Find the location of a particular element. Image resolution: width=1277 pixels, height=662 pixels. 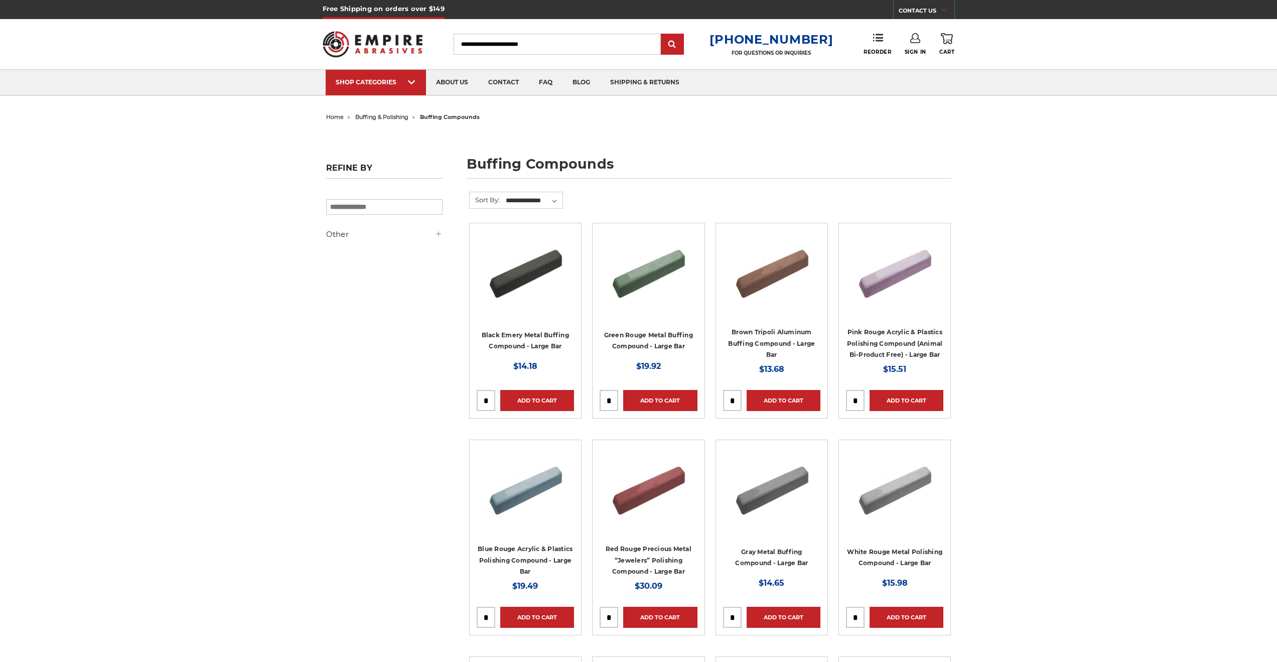

a: Gray Metal Buffing Compound - Large Bar is located at coordinates (772, 558).